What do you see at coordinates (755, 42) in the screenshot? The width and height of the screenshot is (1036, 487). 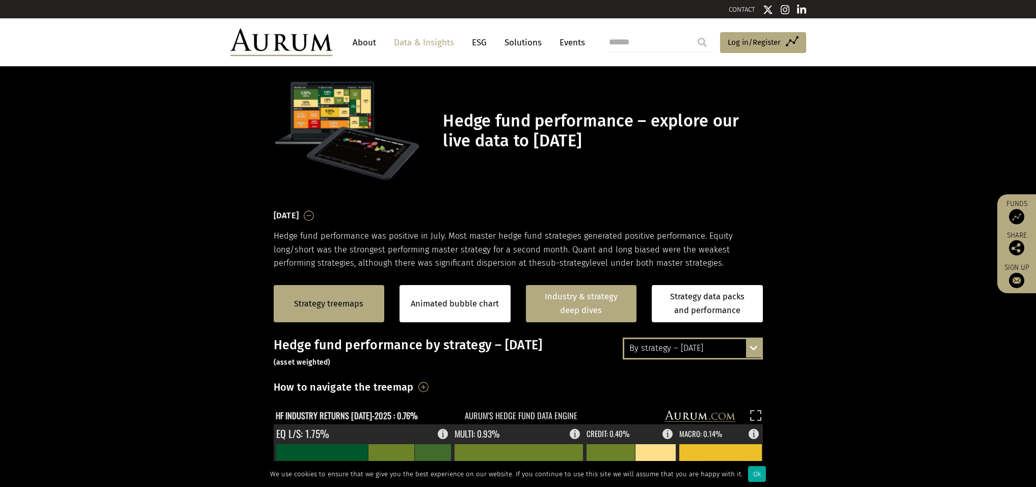 I see `span: Log in/Register` at bounding box center [755, 42].